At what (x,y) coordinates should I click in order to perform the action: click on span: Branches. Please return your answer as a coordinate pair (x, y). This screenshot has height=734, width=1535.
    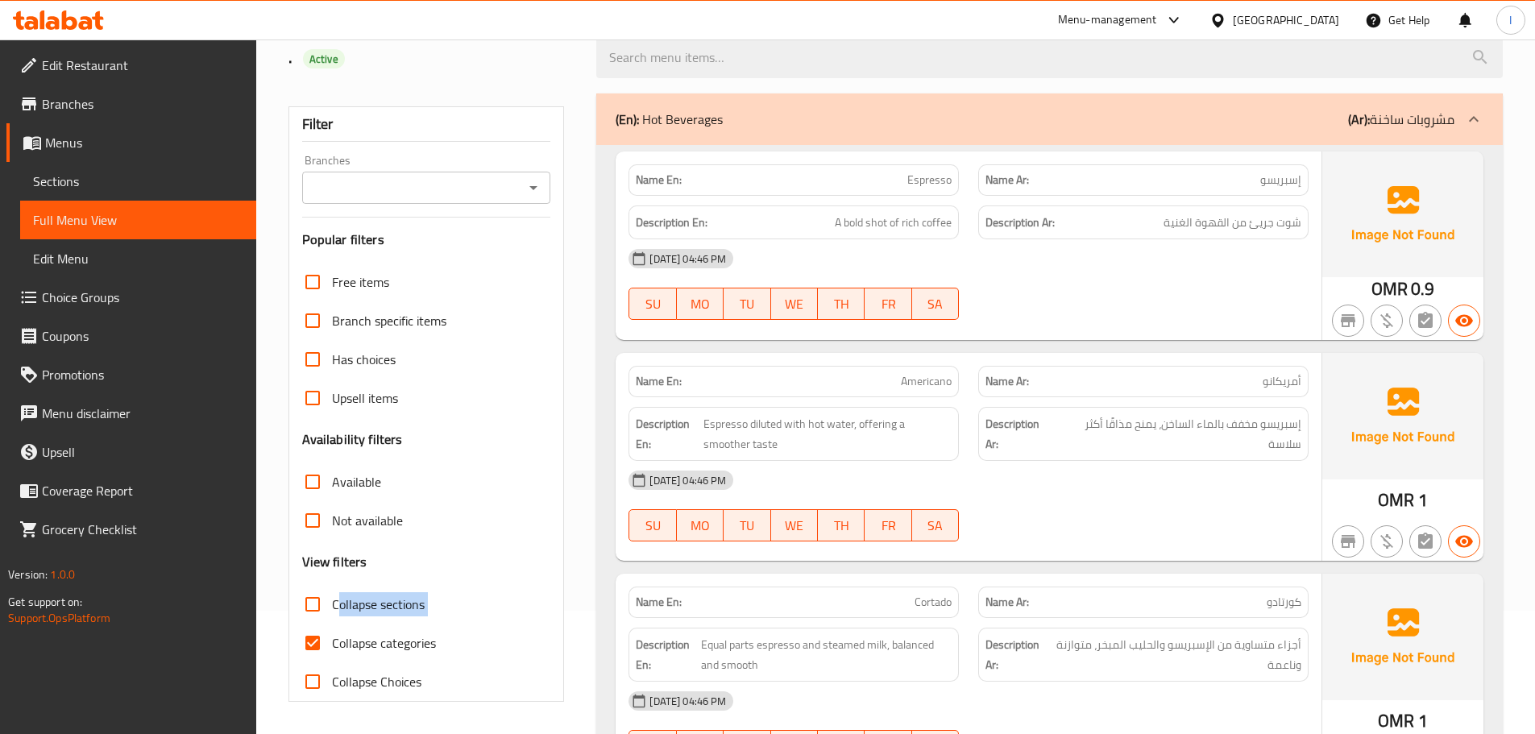
    Looking at the image, I should click on (143, 104).